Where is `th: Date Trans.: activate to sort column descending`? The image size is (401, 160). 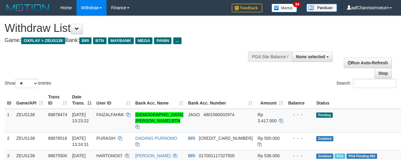
th: Date Trans.: activate to sort column descending is located at coordinates (81, 100).